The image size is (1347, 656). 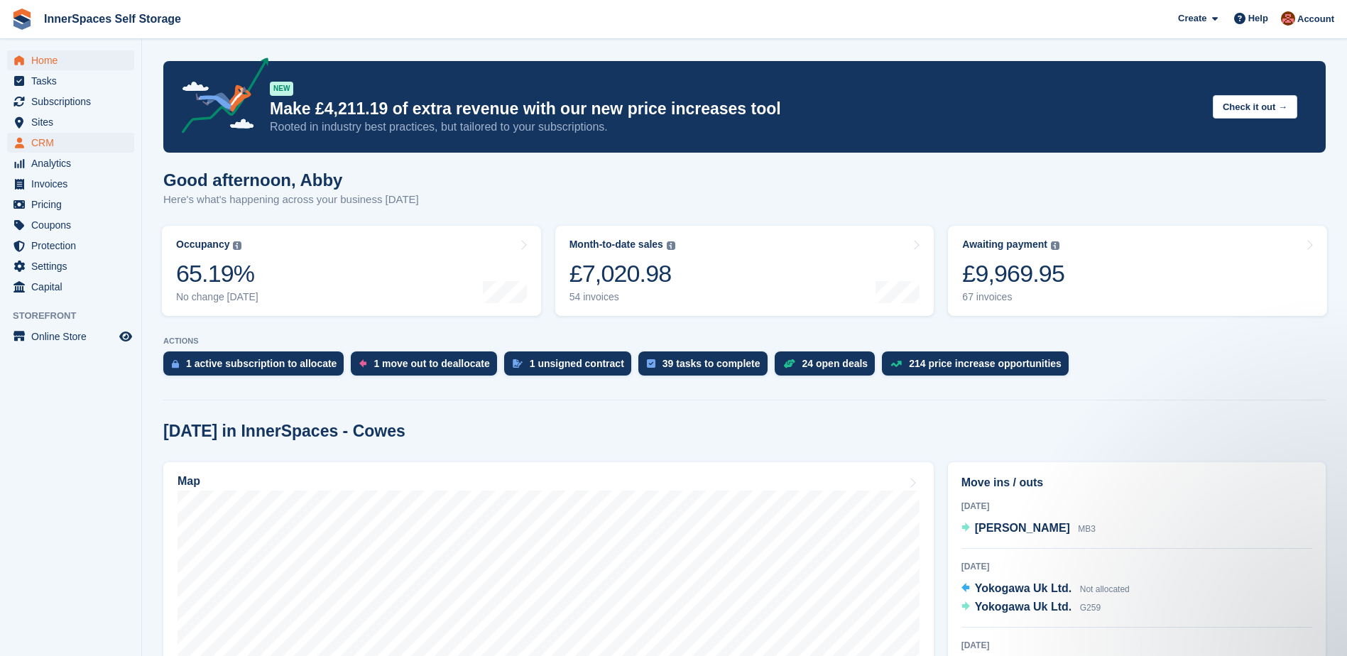 I want to click on div: 1 unsigned contract, so click(x=577, y=364).